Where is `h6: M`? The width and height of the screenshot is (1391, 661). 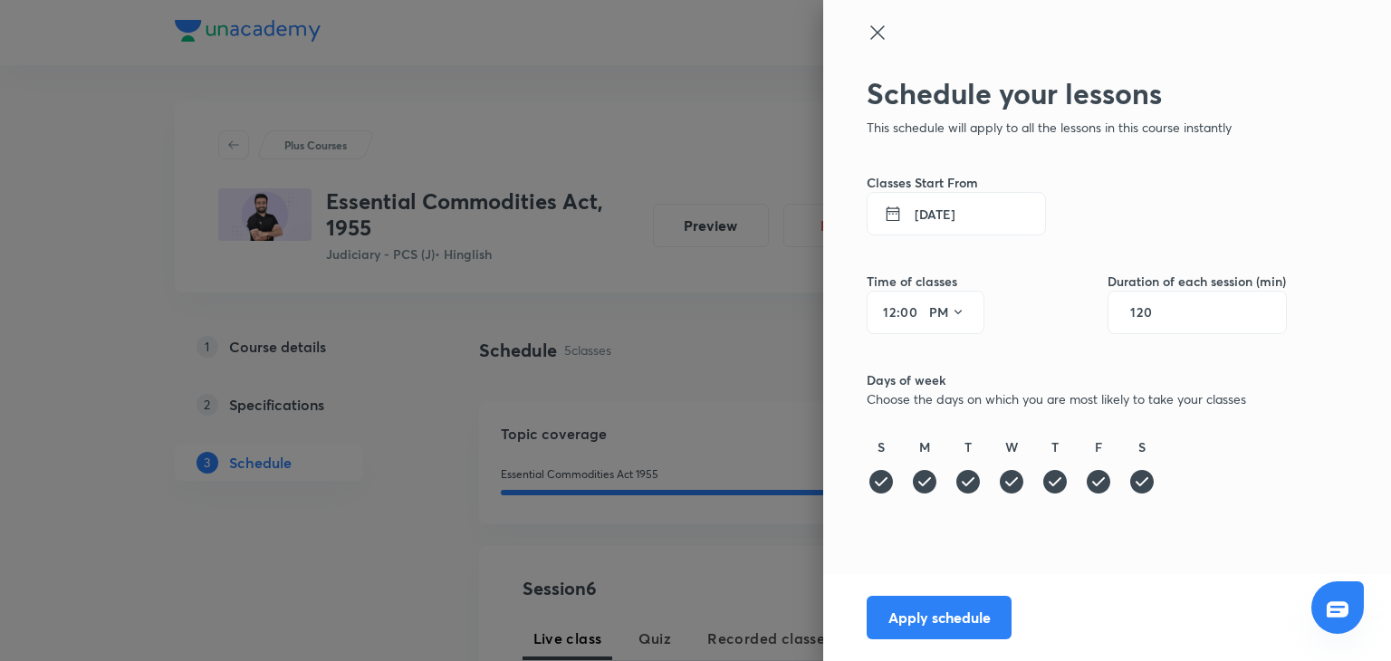 h6: M is located at coordinates (924, 446).